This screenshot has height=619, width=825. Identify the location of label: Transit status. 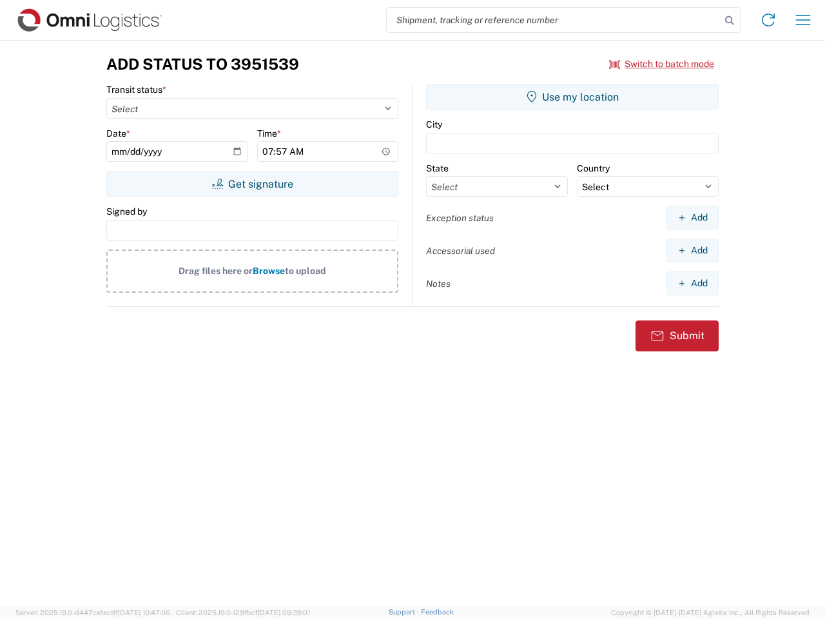
(136, 90).